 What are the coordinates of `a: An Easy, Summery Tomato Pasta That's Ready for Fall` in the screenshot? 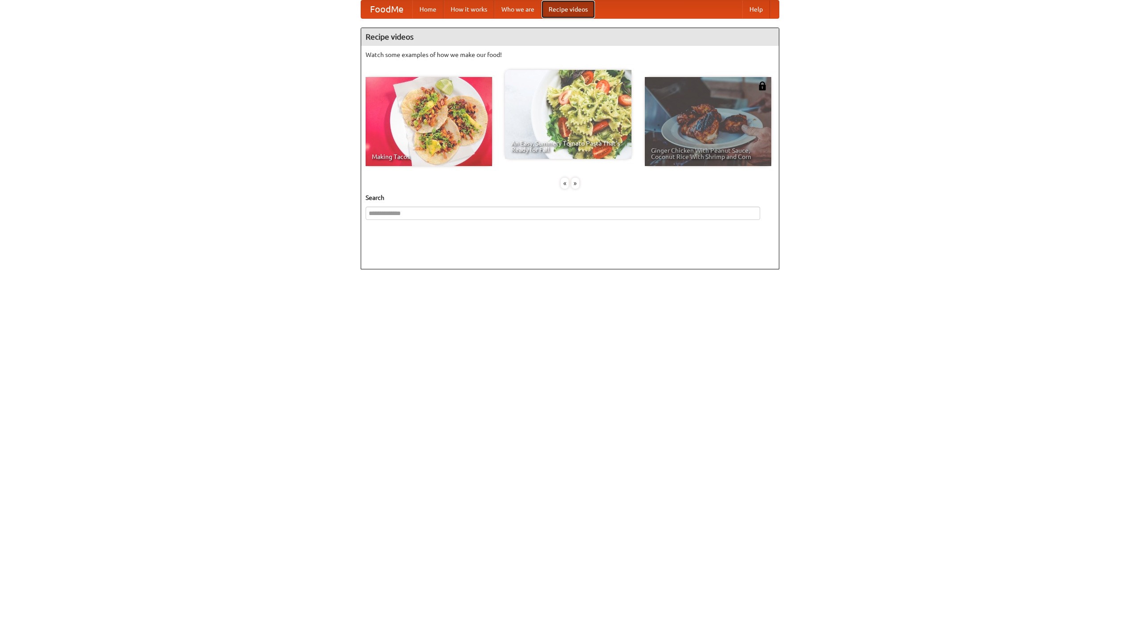 It's located at (568, 114).